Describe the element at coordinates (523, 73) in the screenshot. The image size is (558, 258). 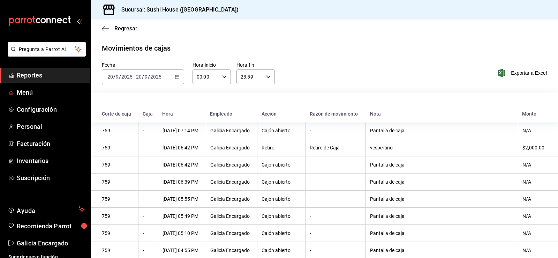
I see `button: Exportar a Excel` at that location.